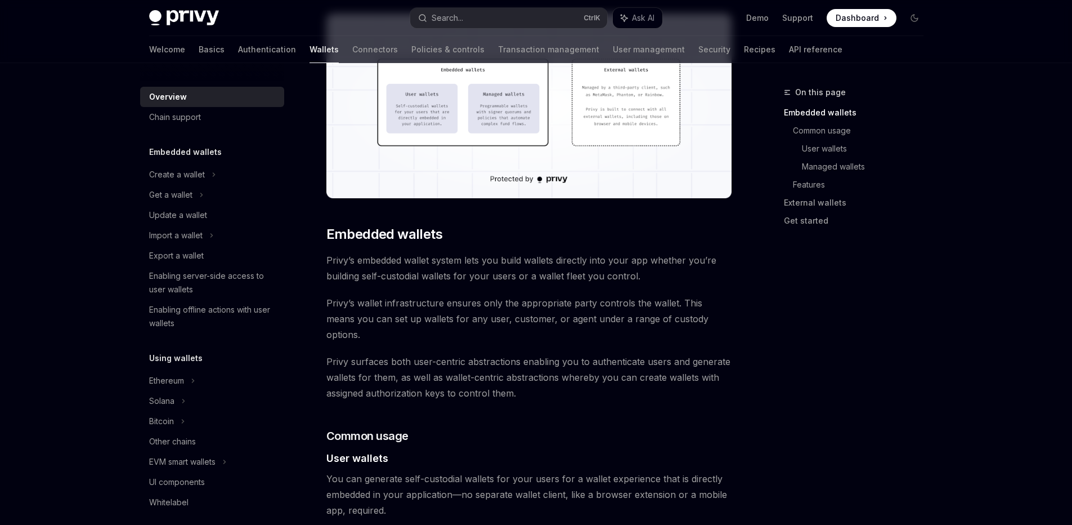  I want to click on a: Whitelabel, so click(212, 502).